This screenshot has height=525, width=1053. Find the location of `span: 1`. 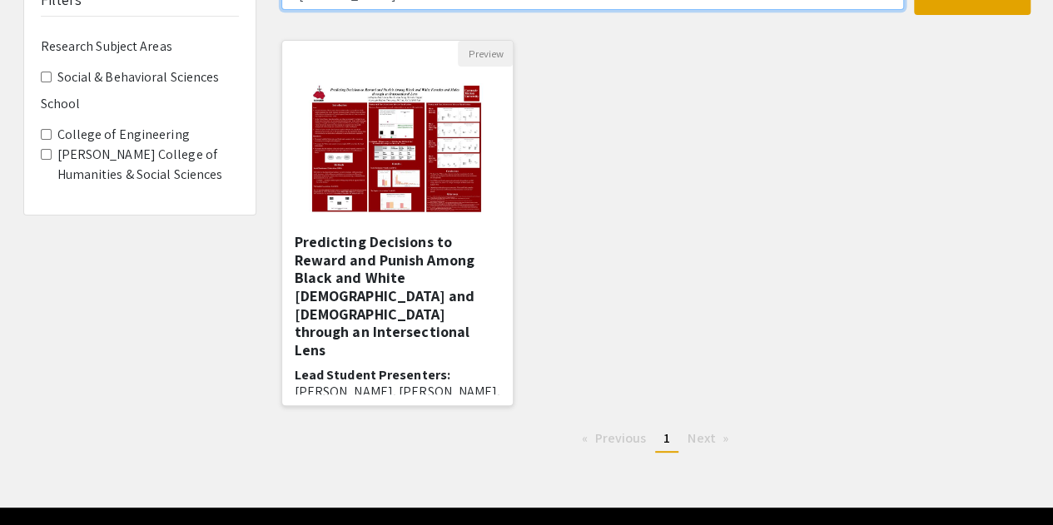

span: 1 is located at coordinates (667, 438).